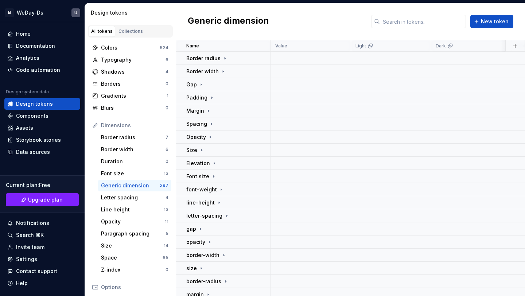 This screenshot has width=525, height=296. What do you see at coordinates (361, 46) in the screenshot?
I see `p: Light` at bounding box center [361, 46].